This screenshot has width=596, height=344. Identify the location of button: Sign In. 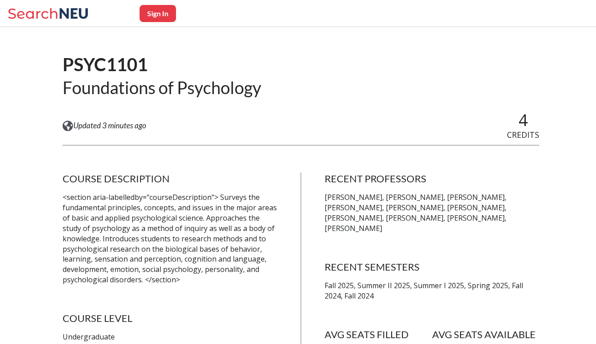
(158, 14).